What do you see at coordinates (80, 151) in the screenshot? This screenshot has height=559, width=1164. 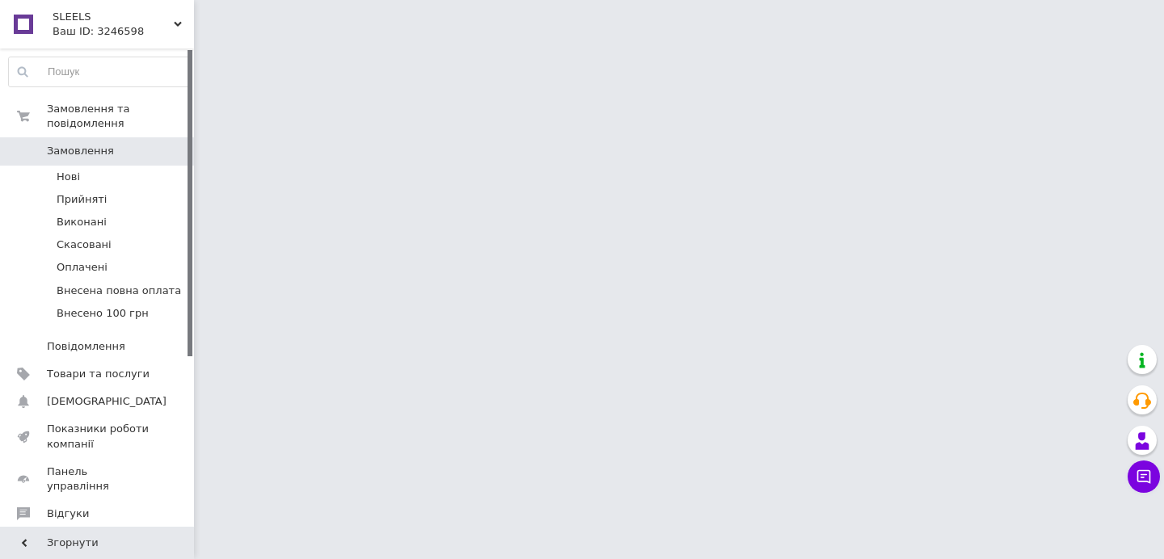 I see `span: Замовлення` at bounding box center [80, 151].